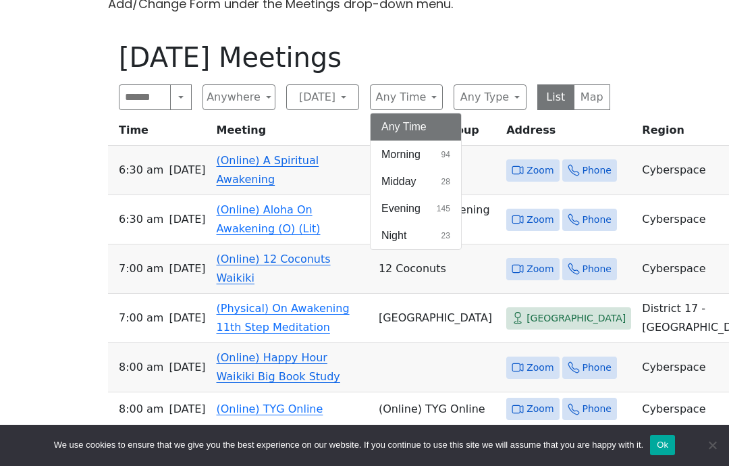 The width and height of the screenshot is (729, 466). What do you see at coordinates (490, 97) in the screenshot?
I see `button: Any Type` at bounding box center [490, 97].